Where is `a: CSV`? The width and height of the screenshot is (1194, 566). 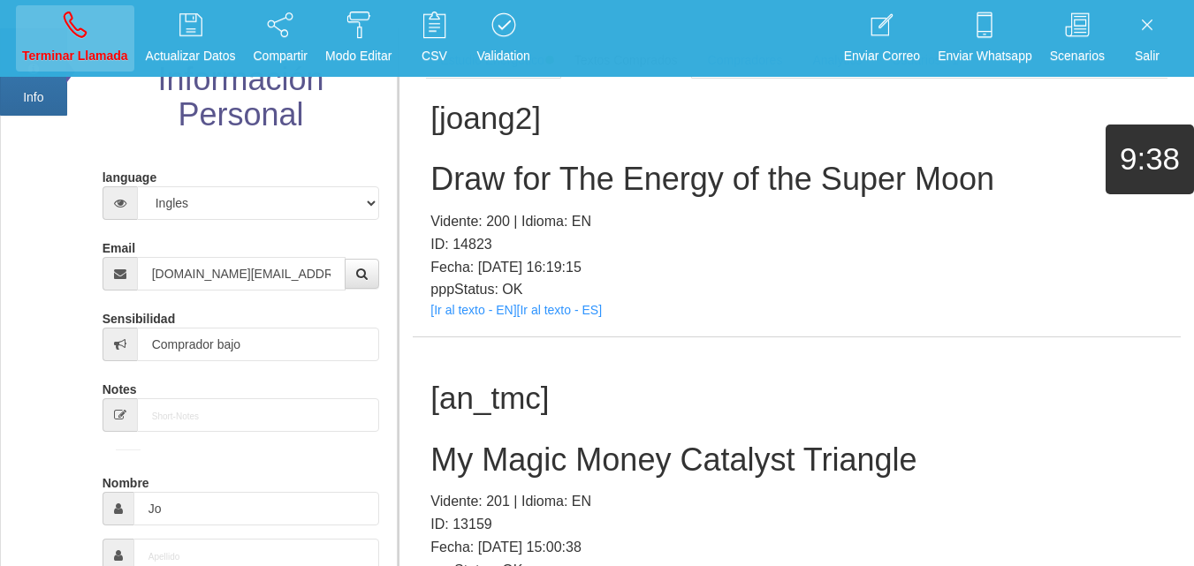 a: CSV is located at coordinates (434, 38).